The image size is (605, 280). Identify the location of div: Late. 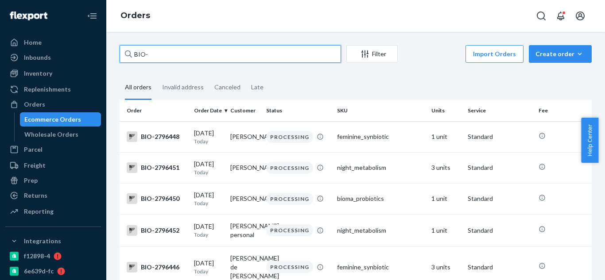
(257, 87).